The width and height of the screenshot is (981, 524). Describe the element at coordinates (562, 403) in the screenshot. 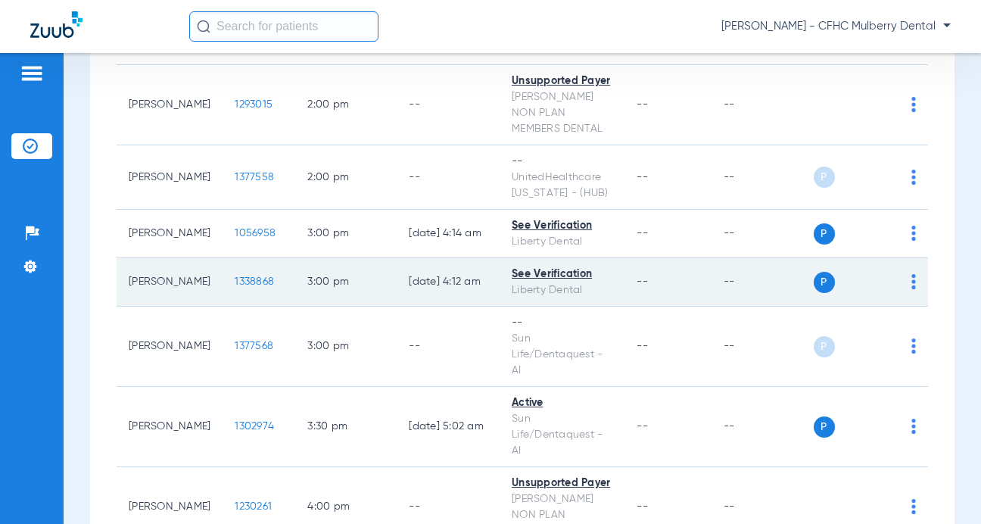

I see `div: Active` at that location.